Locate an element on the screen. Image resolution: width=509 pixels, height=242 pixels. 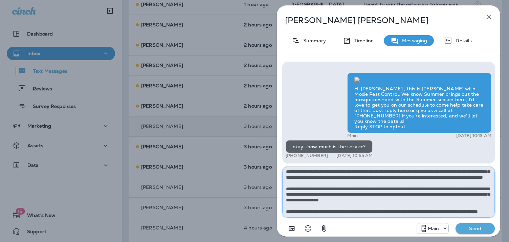
button: Add in a premade template is located at coordinates (292, 229).